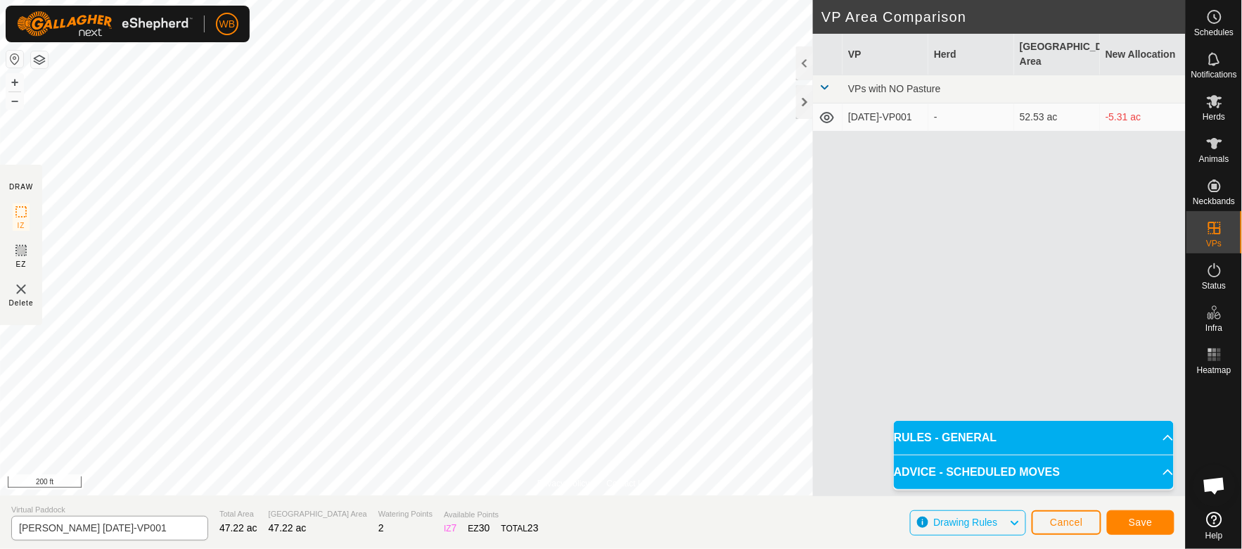 The height and width of the screenshot is (549, 1242). What do you see at coordinates (1067, 522) in the screenshot?
I see `span: Cancel` at bounding box center [1067, 522].